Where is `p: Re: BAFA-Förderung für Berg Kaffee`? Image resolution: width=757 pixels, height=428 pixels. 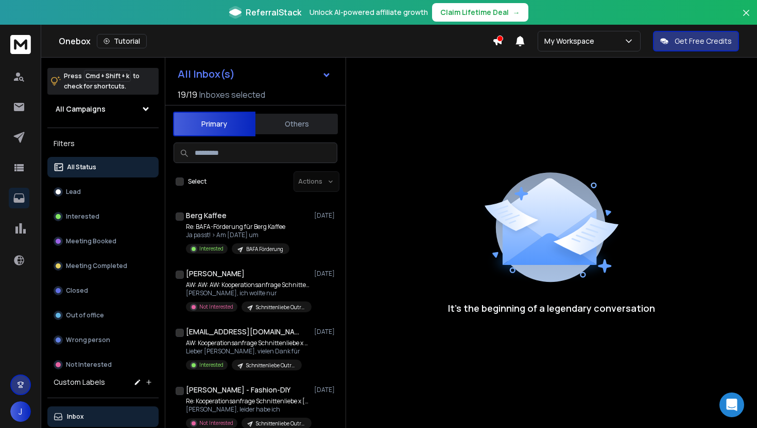
p: Re: BAFA-Förderung für Berg Kaffee is located at coordinates (237, 227).